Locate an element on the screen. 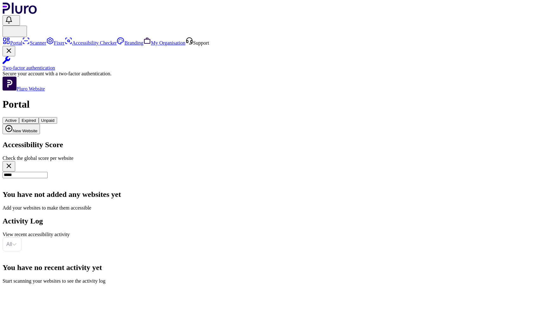  div: Two-factor authentication is located at coordinates (274, 68).